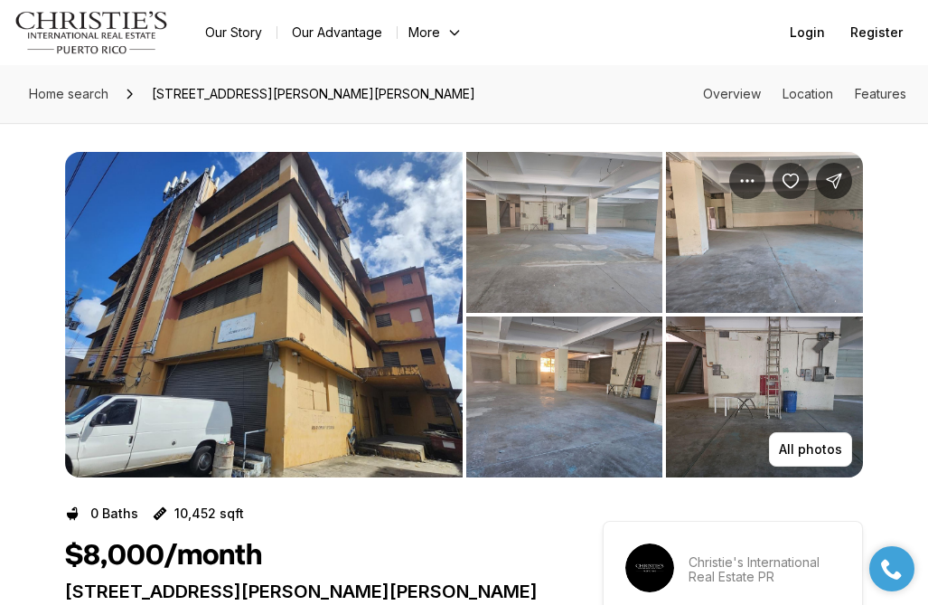 The image size is (928, 605). What do you see at coordinates (748, 181) in the screenshot?
I see `button: Property options` at bounding box center [748, 181].